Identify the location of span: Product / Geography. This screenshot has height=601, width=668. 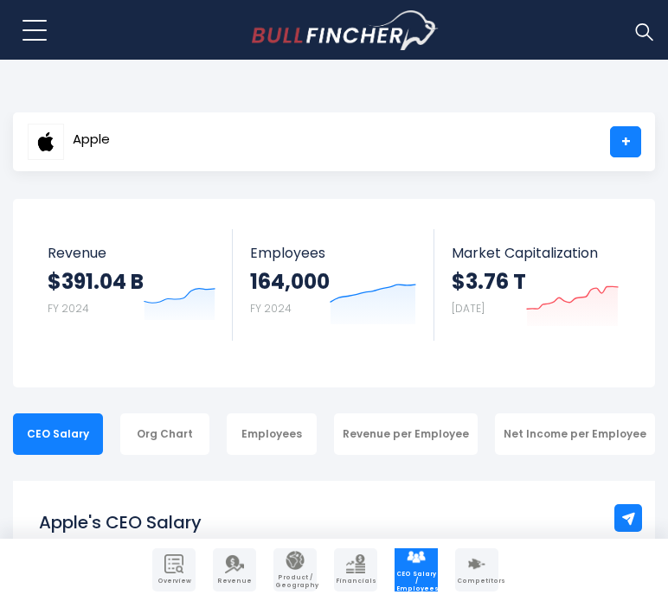
(295, 582).